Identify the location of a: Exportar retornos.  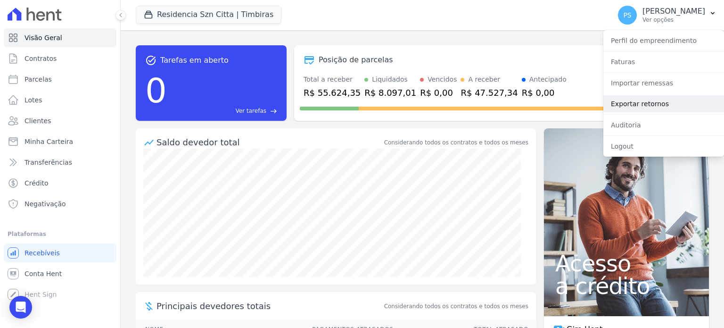
(664, 104).